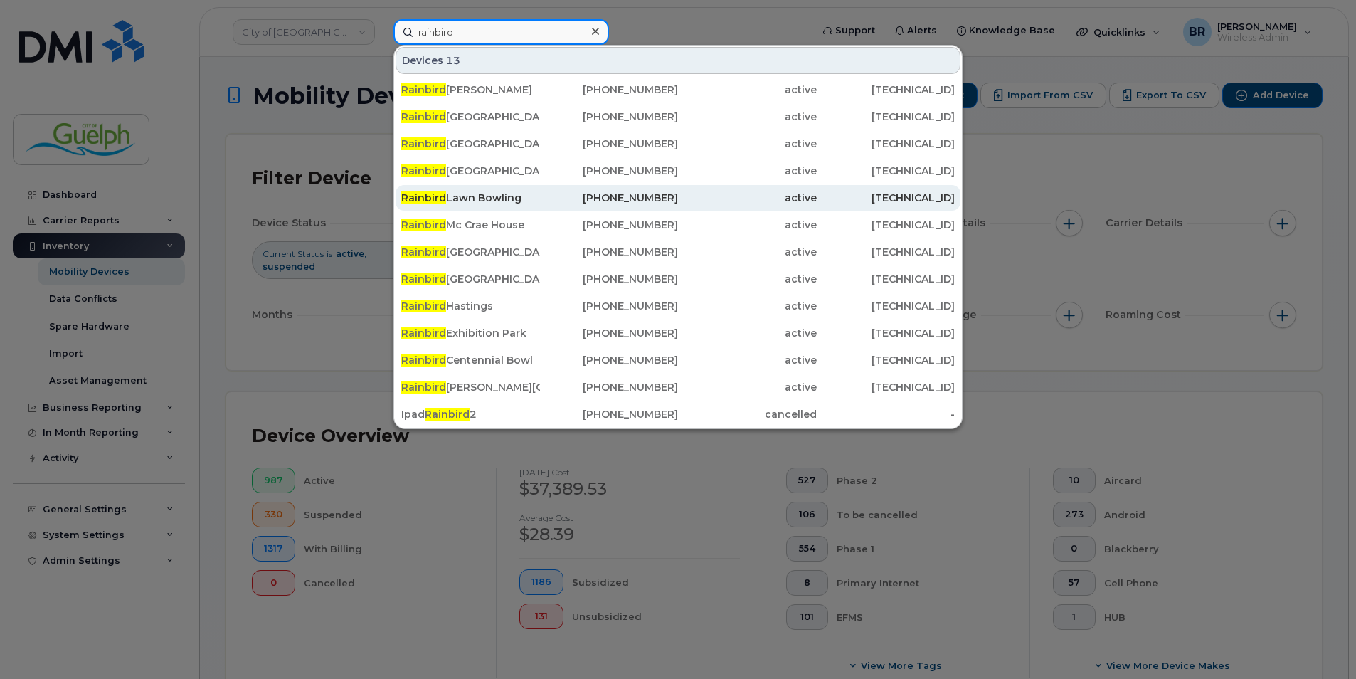  Describe the element at coordinates (747, 414) in the screenshot. I see `div: cancelled` at that location.